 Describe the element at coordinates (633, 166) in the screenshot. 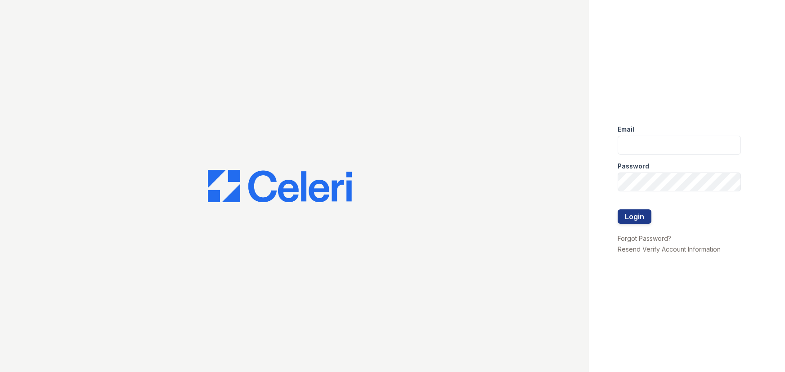

I see `label: Password` at that location.